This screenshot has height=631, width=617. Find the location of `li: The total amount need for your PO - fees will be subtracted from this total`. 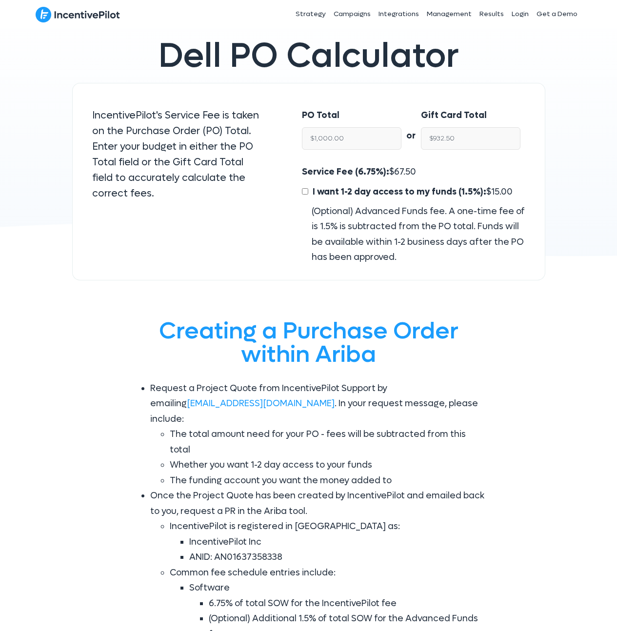

li: The total amount need for your PO - fees will be subtracted from this total is located at coordinates (328, 442).